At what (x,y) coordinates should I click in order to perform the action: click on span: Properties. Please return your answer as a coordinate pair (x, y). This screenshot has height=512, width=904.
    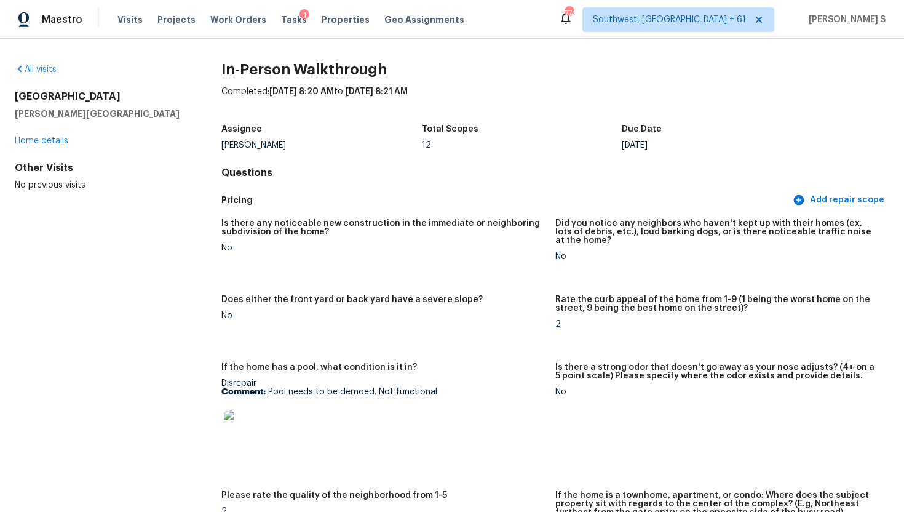
    Looking at the image, I should click on (346, 20).